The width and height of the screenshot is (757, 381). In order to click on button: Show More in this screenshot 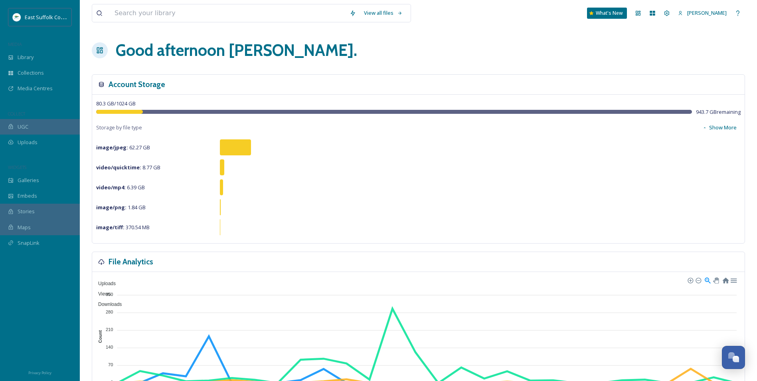, I will do `click(720, 127)`.